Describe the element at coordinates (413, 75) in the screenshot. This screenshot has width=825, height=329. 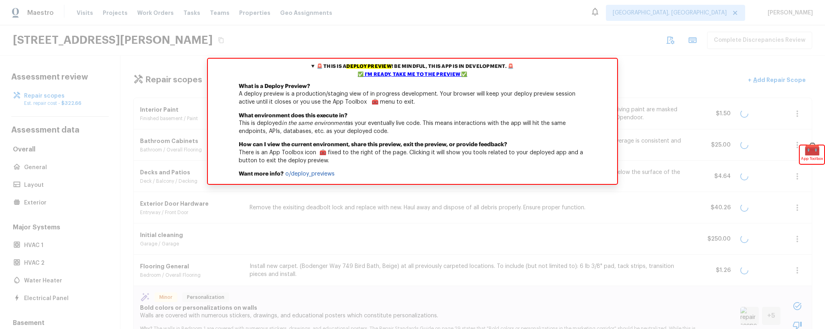
I see `div: ✅ I'm ready, take me to the preview ✅` at that location.